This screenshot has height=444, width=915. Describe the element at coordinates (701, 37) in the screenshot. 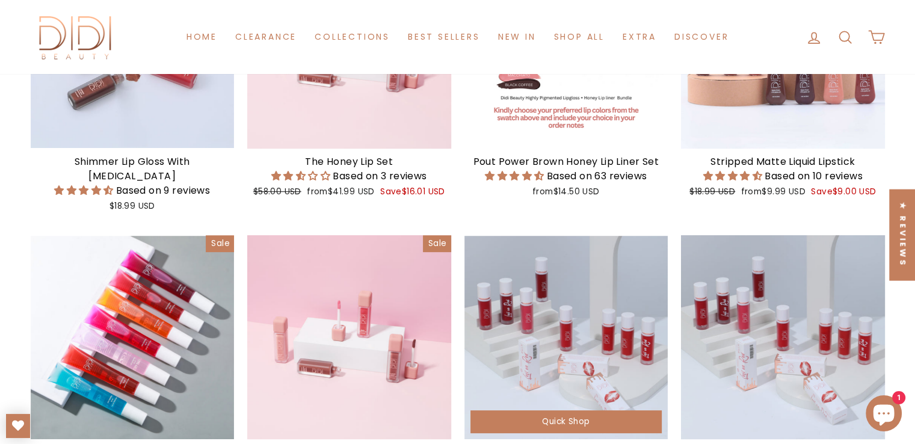

I see `a: Discover` at that location.